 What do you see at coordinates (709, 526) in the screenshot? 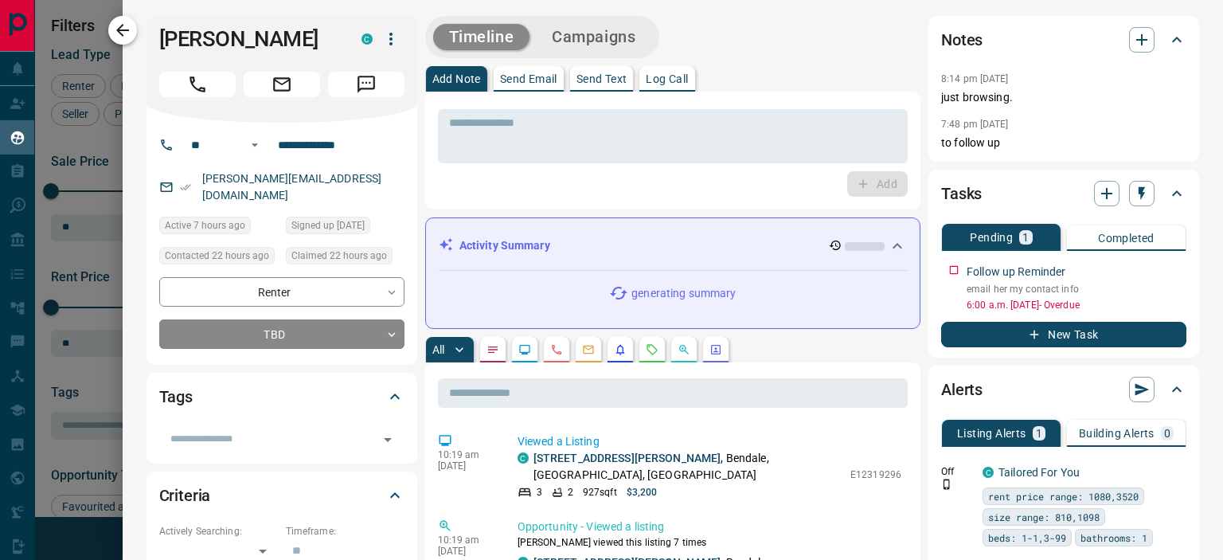
I see `p: Opportunity - Viewed a listing` at bounding box center [709, 526].